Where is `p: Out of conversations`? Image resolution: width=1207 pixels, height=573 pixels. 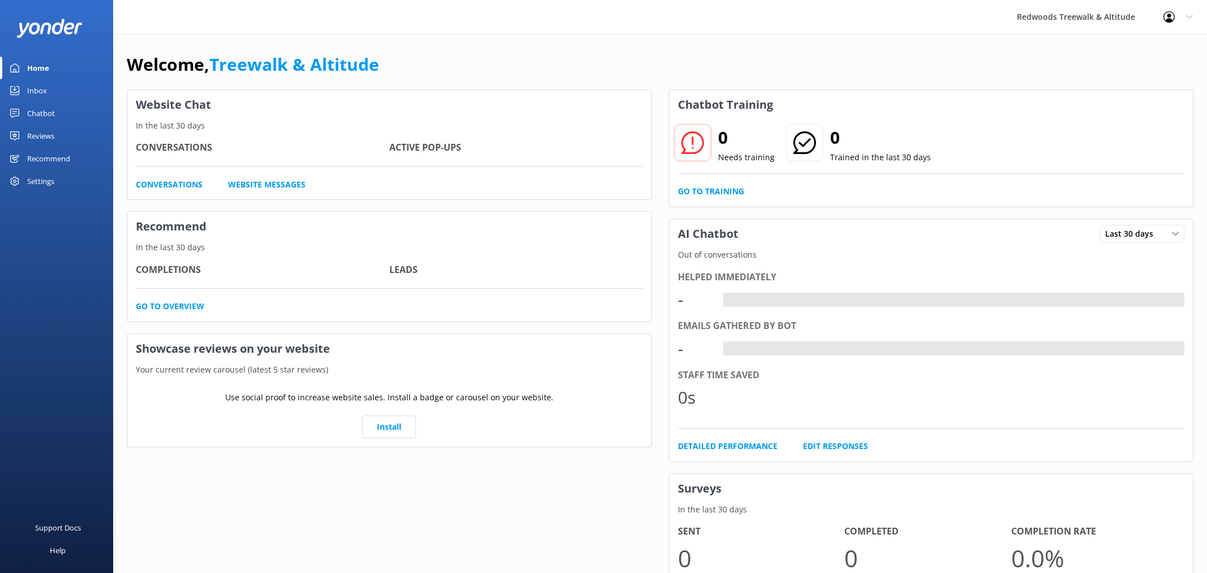
p: Out of conversations is located at coordinates (932, 255).